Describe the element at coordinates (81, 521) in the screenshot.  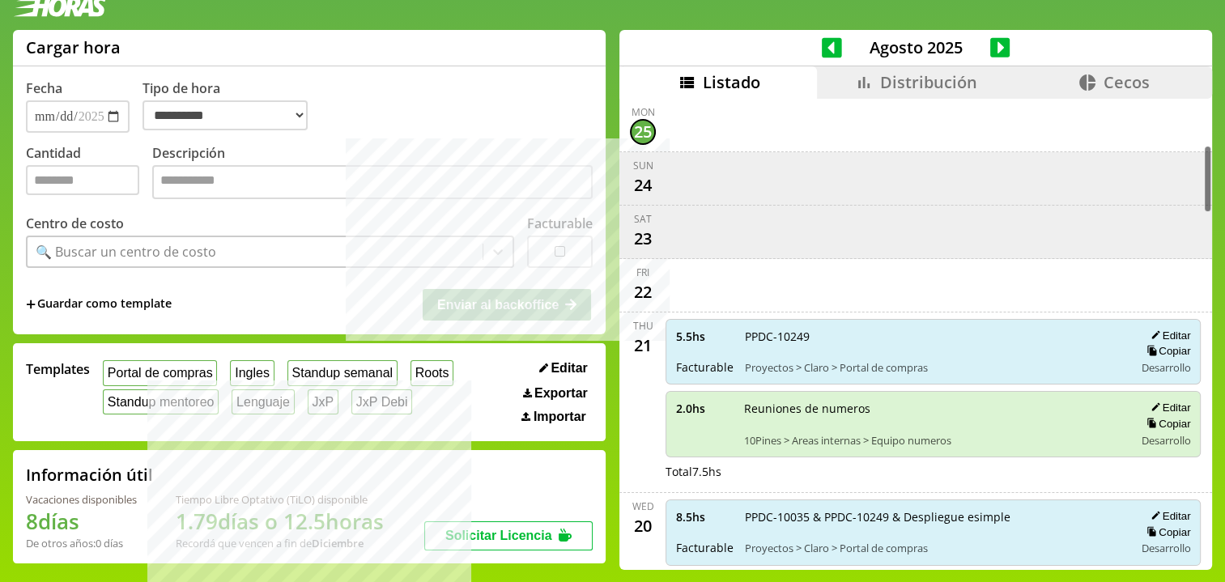
I see `h1: 8 días` at that location.